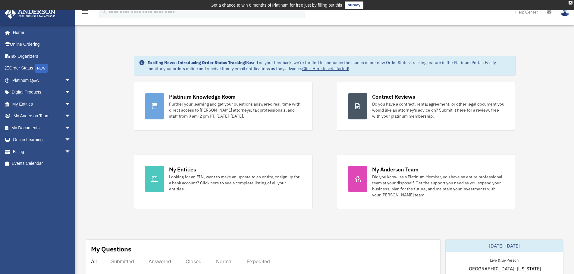 The image size is (574, 274). Describe the element at coordinates (426, 106) in the screenshot. I see `a: Contract Reviews Do you have a contract, rental agreement, or other legal document you would like...` at that location.